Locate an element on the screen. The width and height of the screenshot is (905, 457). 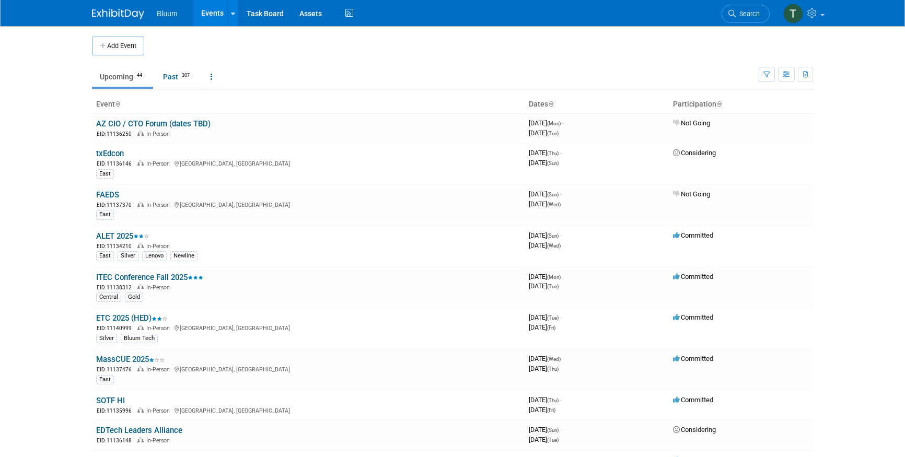
a: EDTech Leaders Alliance is located at coordinates (139, 431).